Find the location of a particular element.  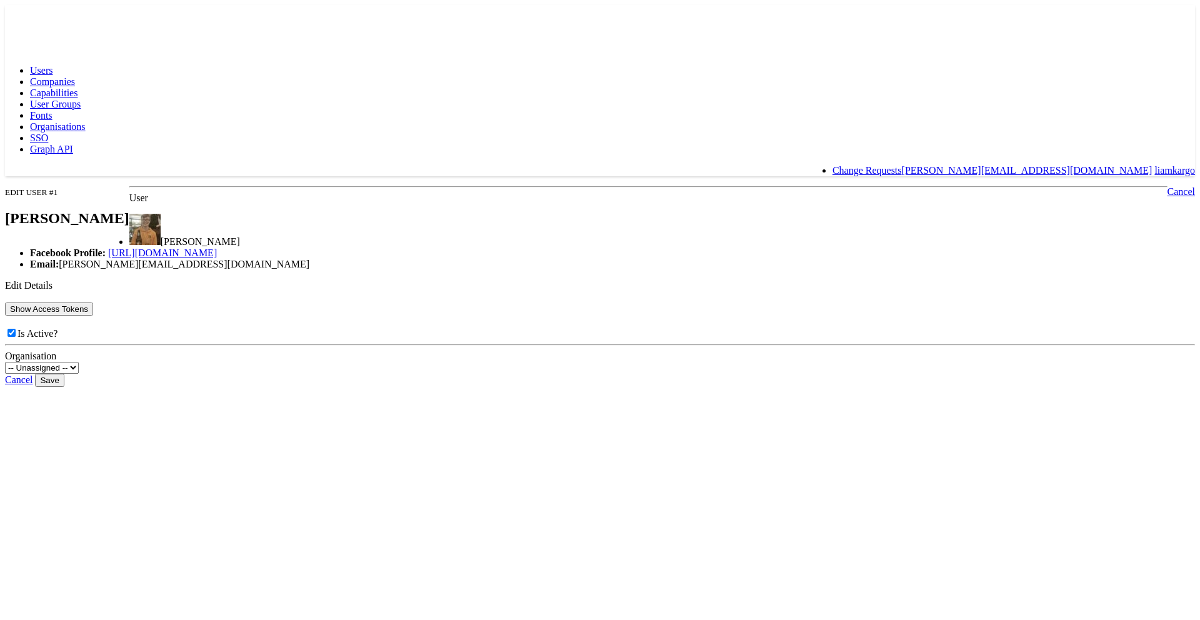

span: Organisations is located at coordinates (58, 126).